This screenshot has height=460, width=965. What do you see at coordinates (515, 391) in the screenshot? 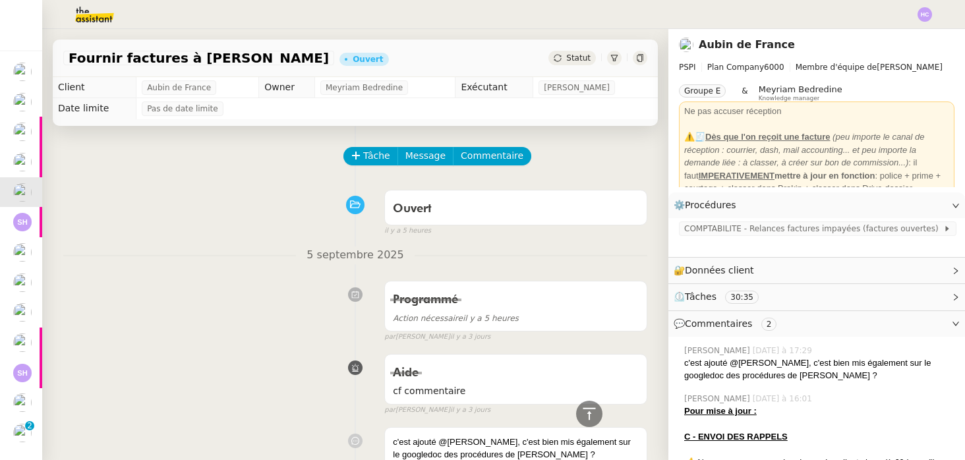
I see `span: cf commentaire` at bounding box center [515, 391].